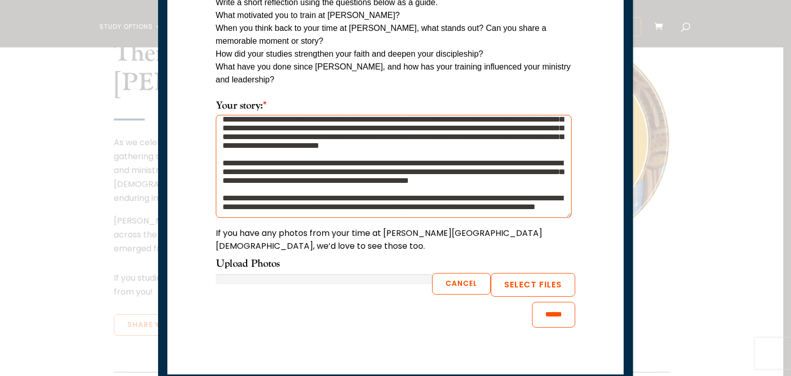 The height and width of the screenshot is (376, 791). Describe the element at coordinates (349, 54) in the screenshot. I see `font: How did your studies strengthen your faith and deepen your discipleship?` at that location.